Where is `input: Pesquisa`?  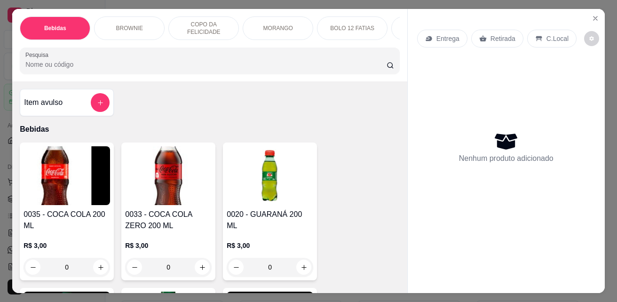 input: Pesquisa is located at coordinates (206, 64).